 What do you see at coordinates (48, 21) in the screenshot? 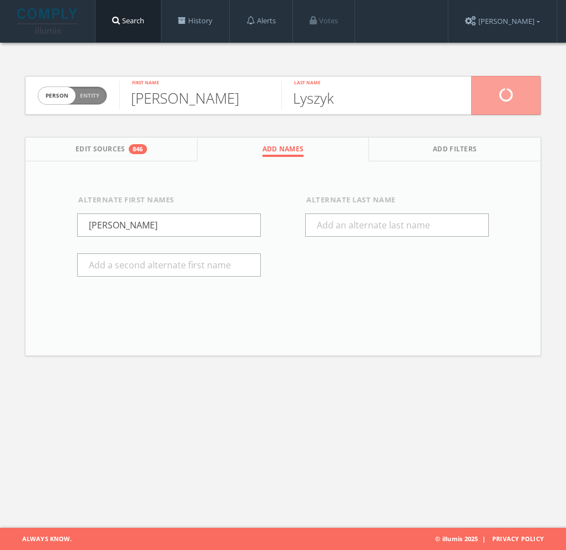
I see `img: illumis` at bounding box center [48, 21].